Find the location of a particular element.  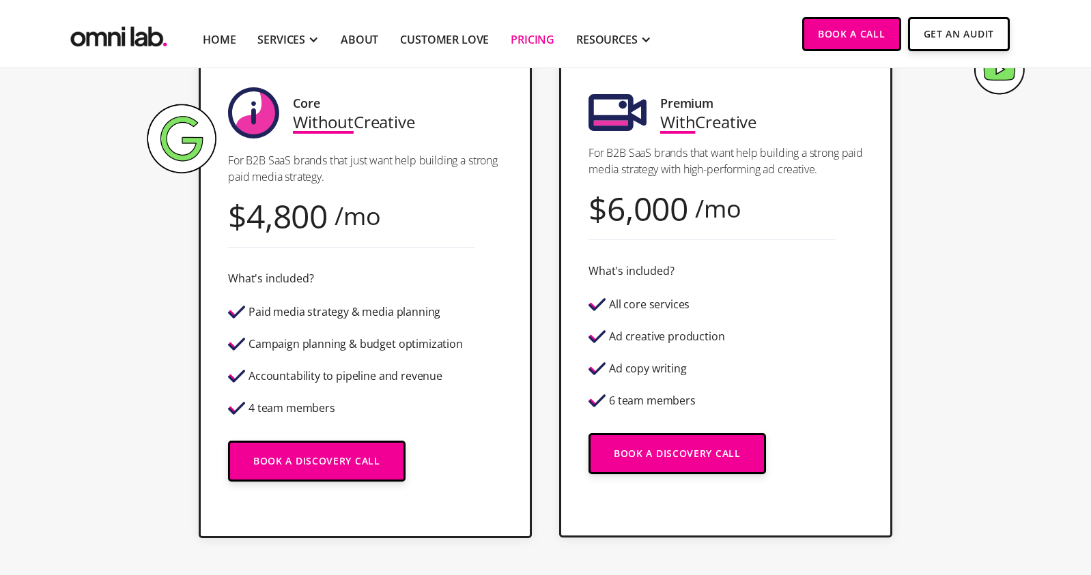

p: For B2B SaaS brands that want help building a strong paid media strategy with high-performing ad ... is located at coordinates (725, 161).